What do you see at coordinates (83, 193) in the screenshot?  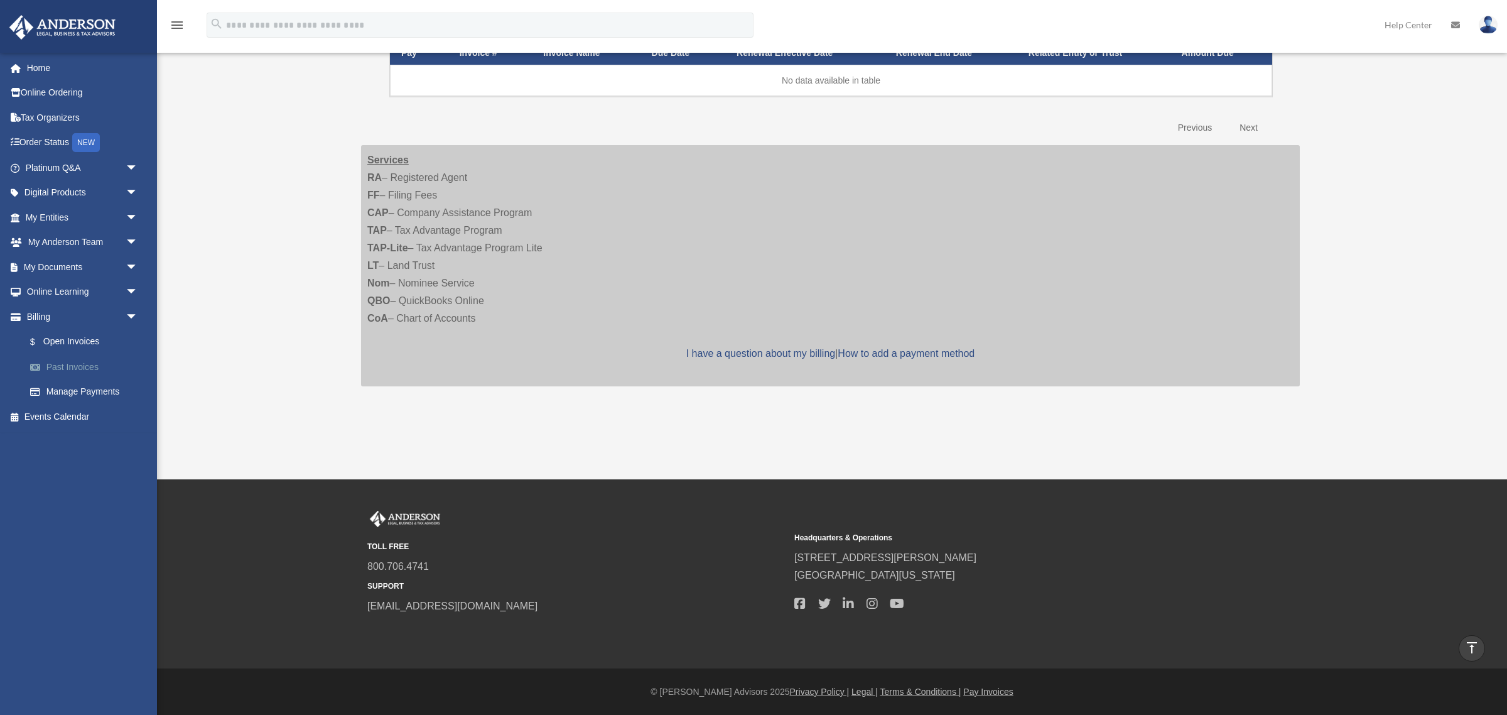 I see `a: Digital Productsarrow_drop_down` at bounding box center [83, 193].